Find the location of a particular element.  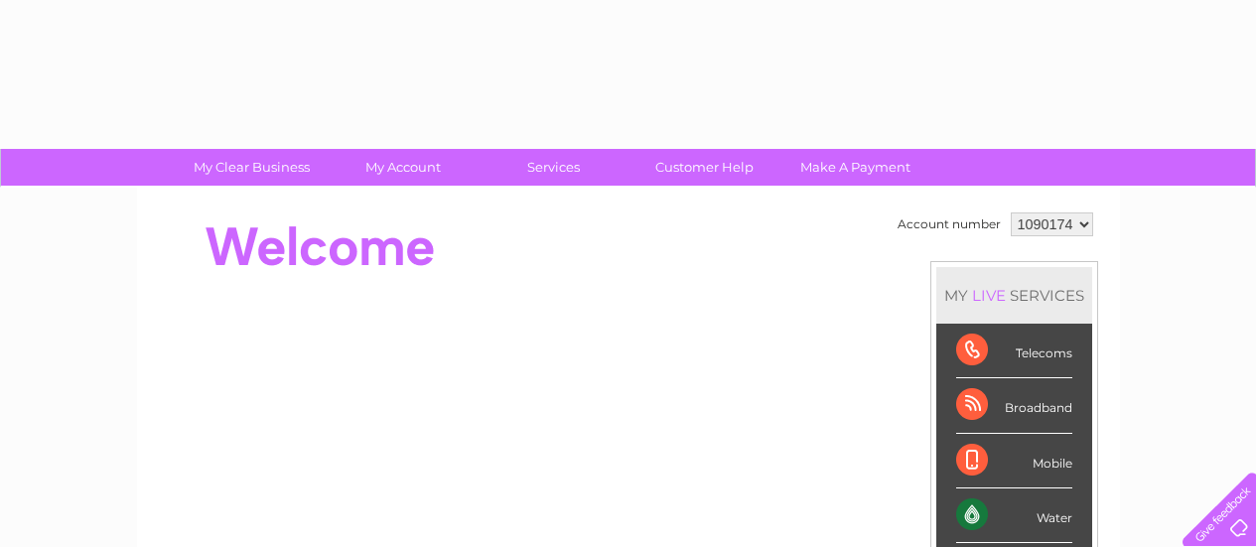

div: Water is located at coordinates (1013, 515).